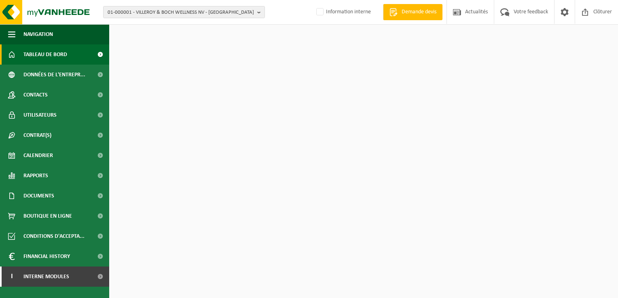 Image resolution: width=618 pixels, height=298 pixels. I want to click on span: Navigation, so click(38, 34).